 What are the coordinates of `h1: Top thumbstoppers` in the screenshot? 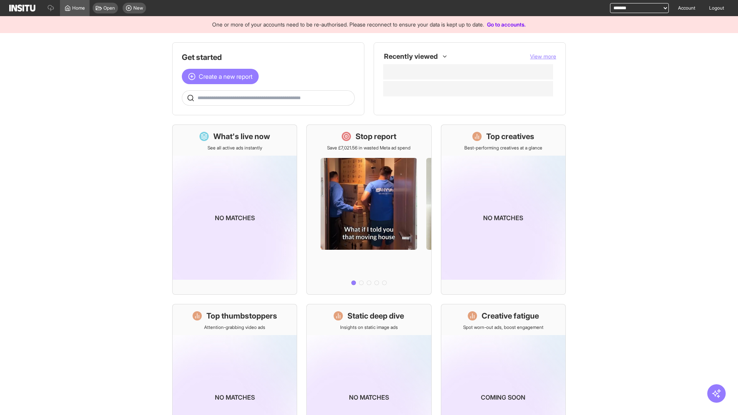 It's located at (242, 316).